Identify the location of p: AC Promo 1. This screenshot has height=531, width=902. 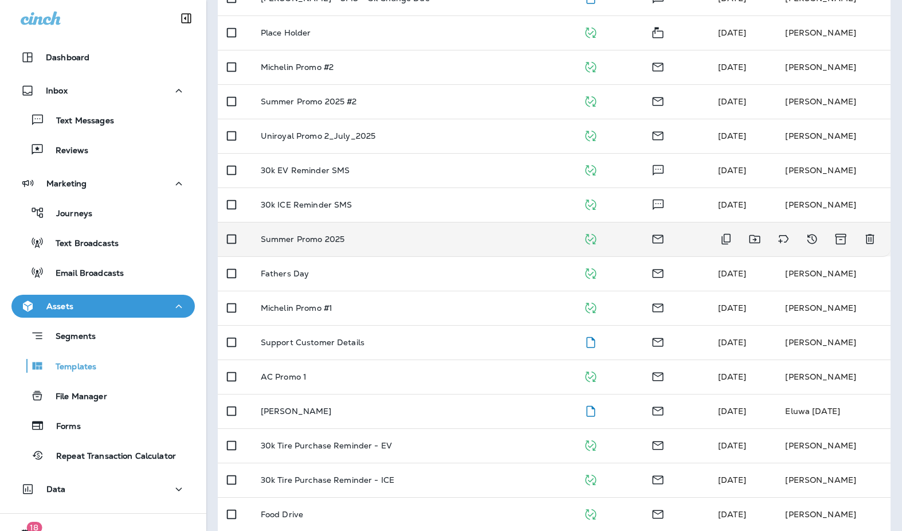
(284, 377).